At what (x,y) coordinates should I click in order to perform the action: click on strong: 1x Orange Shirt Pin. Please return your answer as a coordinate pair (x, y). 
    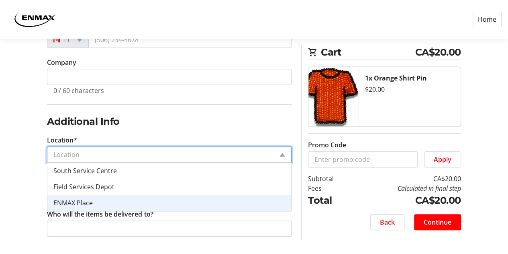
    Looking at the image, I should click on (396, 78).